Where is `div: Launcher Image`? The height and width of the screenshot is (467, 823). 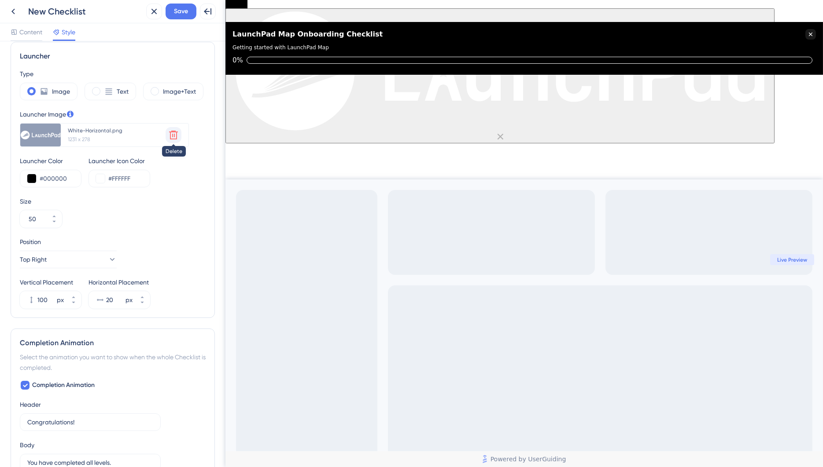
div: Launcher Image is located at coordinates (104, 114).